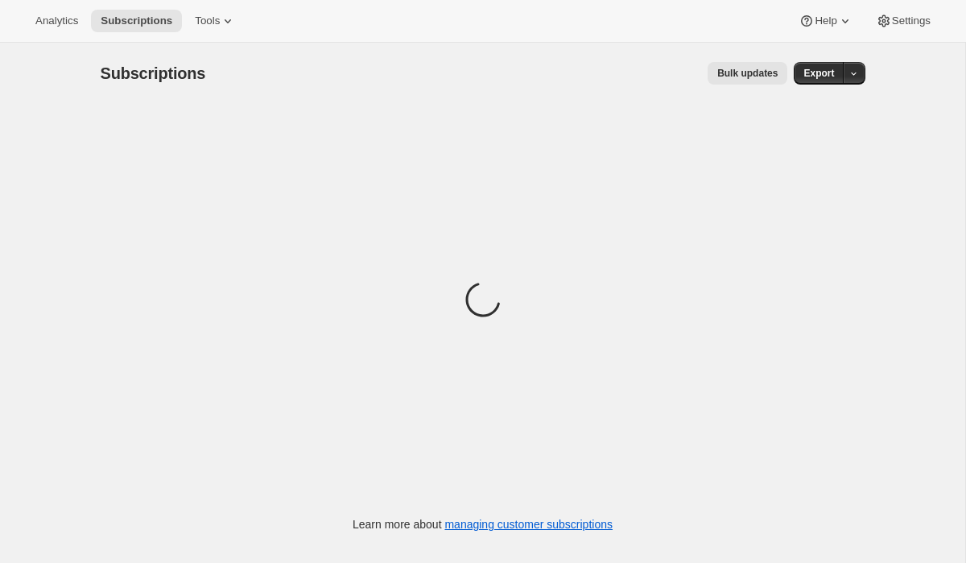  I want to click on button: Export, so click(819, 73).